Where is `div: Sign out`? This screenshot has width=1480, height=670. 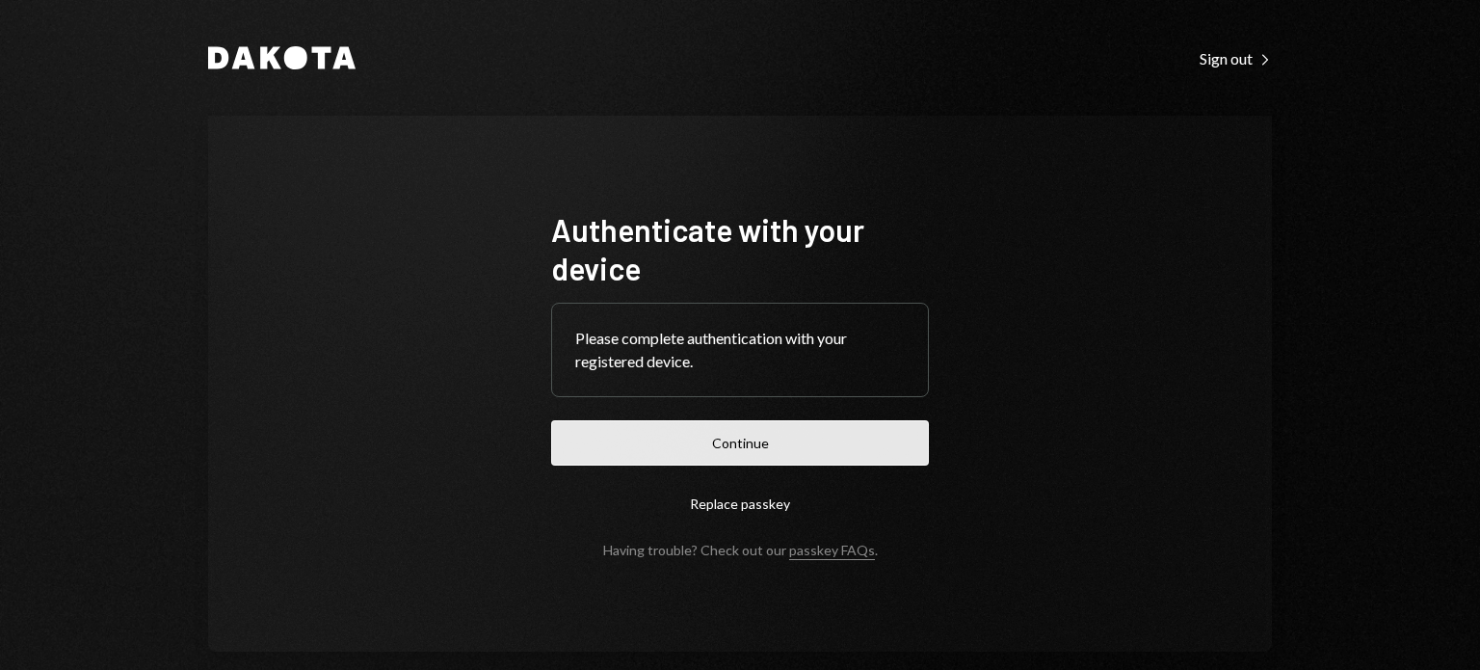
div: Sign out is located at coordinates (1235, 59).